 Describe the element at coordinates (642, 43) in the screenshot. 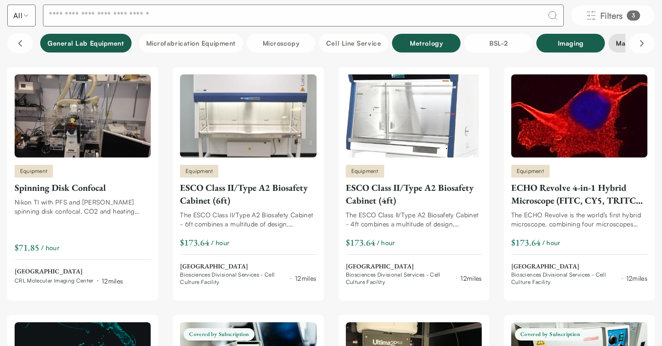

I see `button: Scroll right` at that location.